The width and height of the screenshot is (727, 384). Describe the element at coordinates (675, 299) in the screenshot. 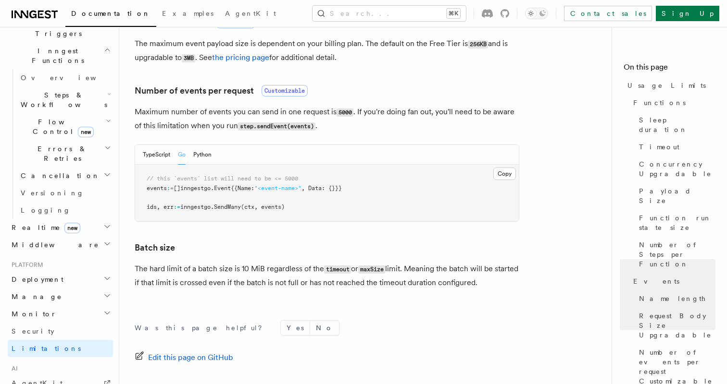

I see `a: Name length` at that location.